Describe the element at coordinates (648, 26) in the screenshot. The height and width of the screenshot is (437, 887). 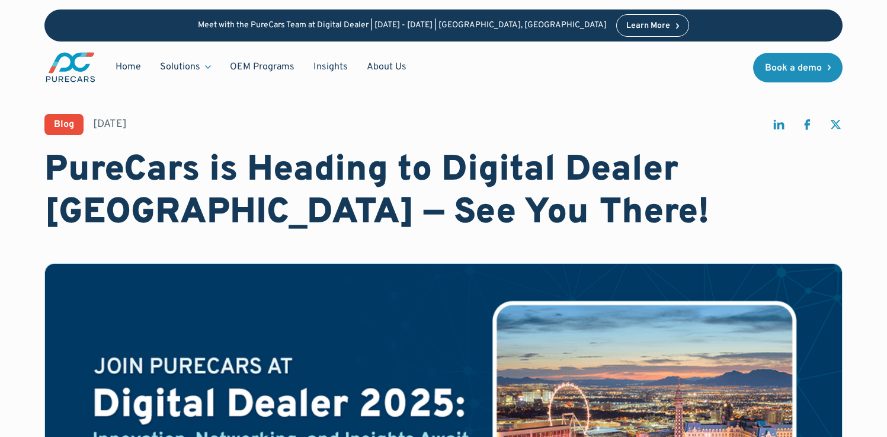
I see `div: Learn More` at that location.